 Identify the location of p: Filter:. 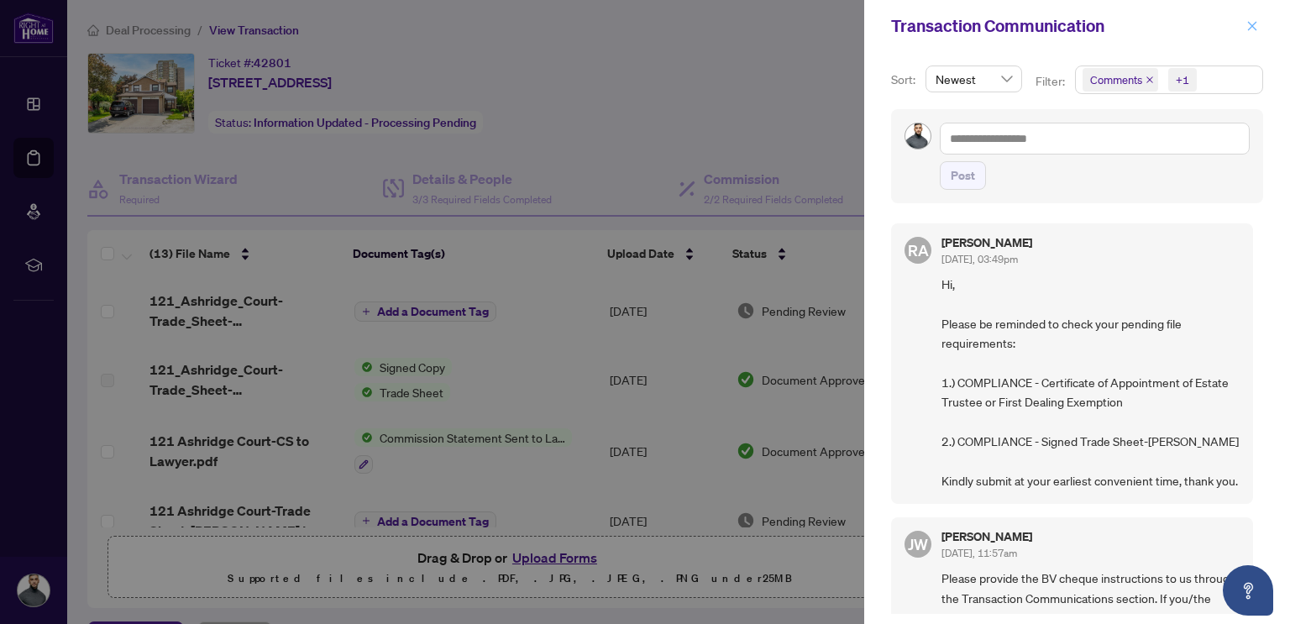
(1052, 81).